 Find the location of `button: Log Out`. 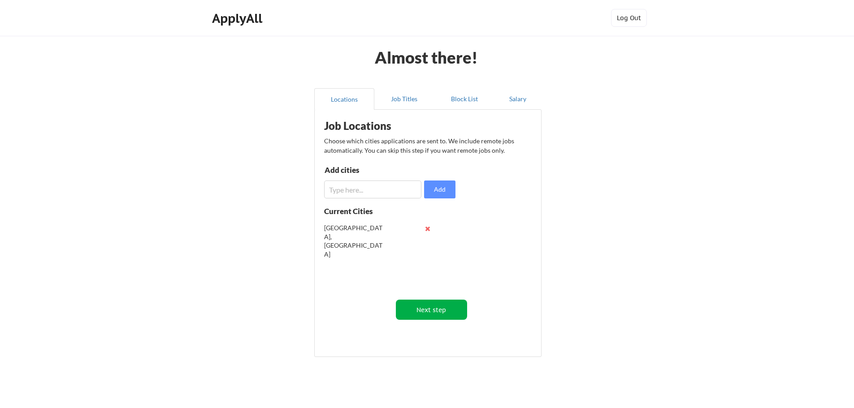

button: Log Out is located at coordinates (629, 18).